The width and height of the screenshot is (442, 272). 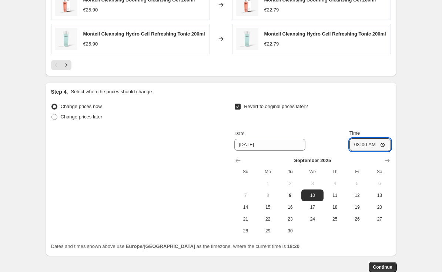 I want to click on button: Monday September 29 2025, so click(x=268, y=231).